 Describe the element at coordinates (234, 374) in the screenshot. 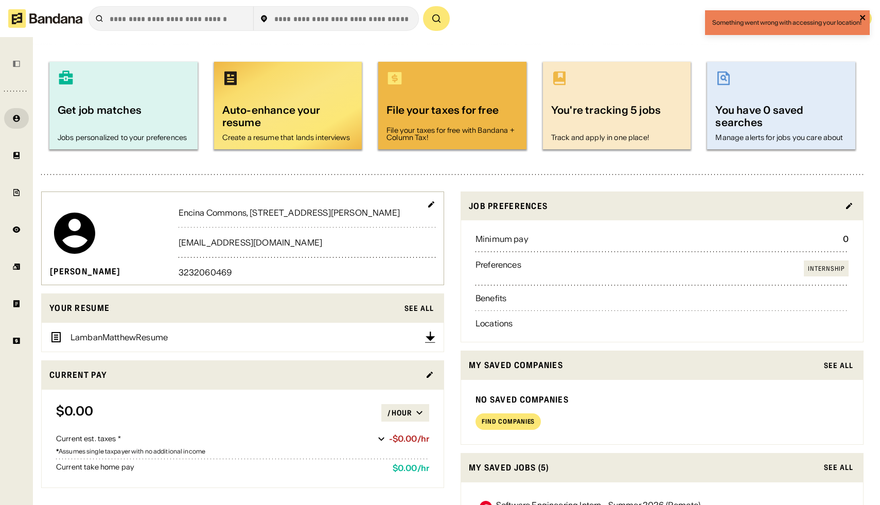

I see `div: Current Pay` at that location.